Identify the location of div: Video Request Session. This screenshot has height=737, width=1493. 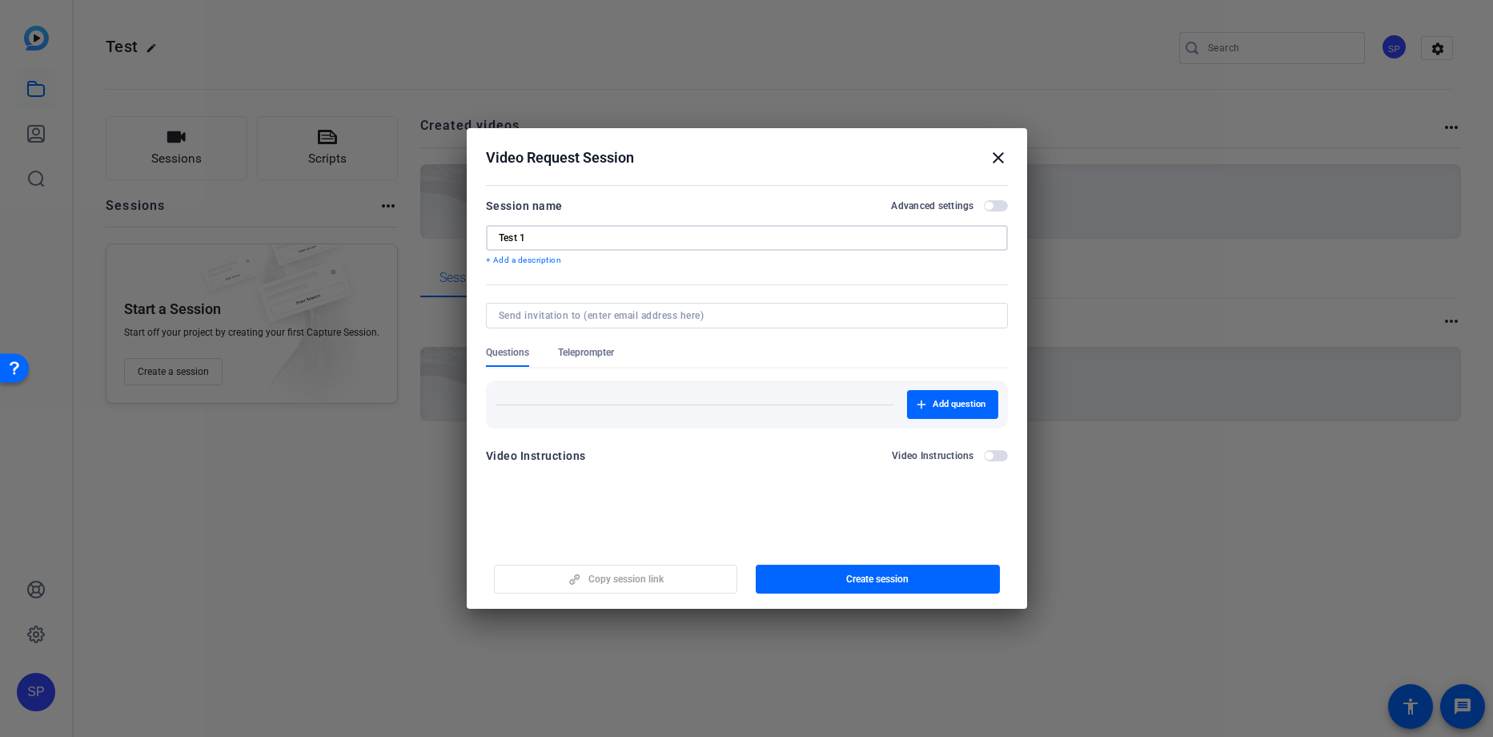
(747, 158).